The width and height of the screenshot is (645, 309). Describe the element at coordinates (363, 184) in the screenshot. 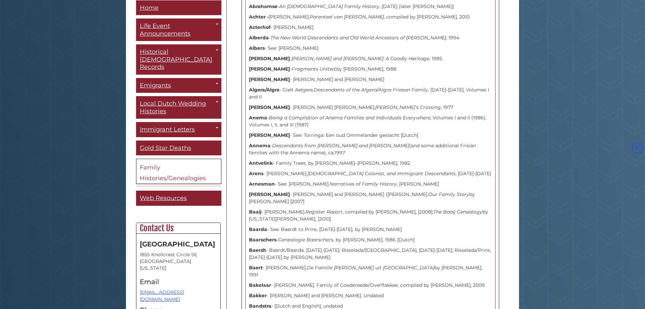

I see `i: Narratives of Family History` at that location.